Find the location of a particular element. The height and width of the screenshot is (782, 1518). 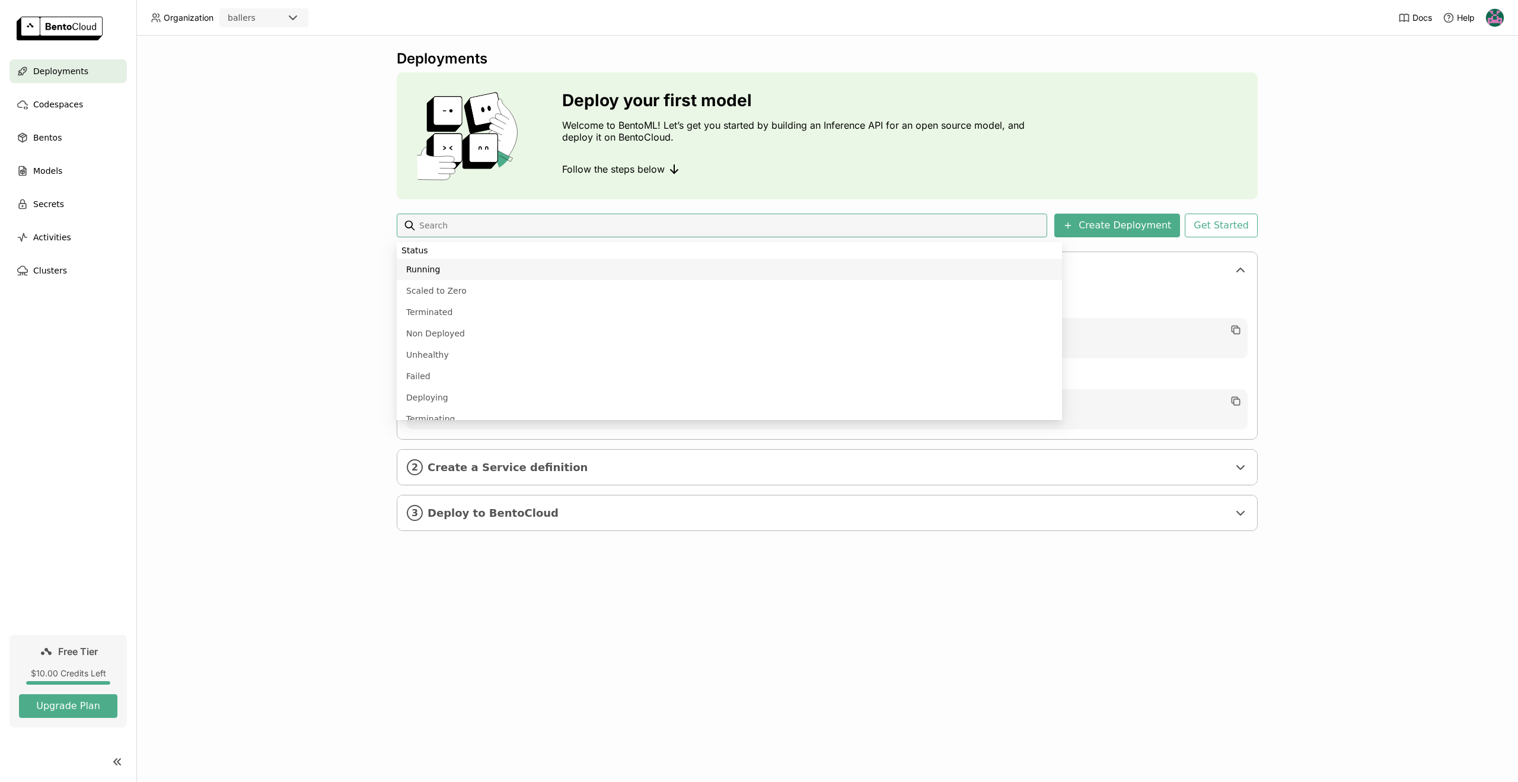

span: Help is located at coordinates (1466, 18).